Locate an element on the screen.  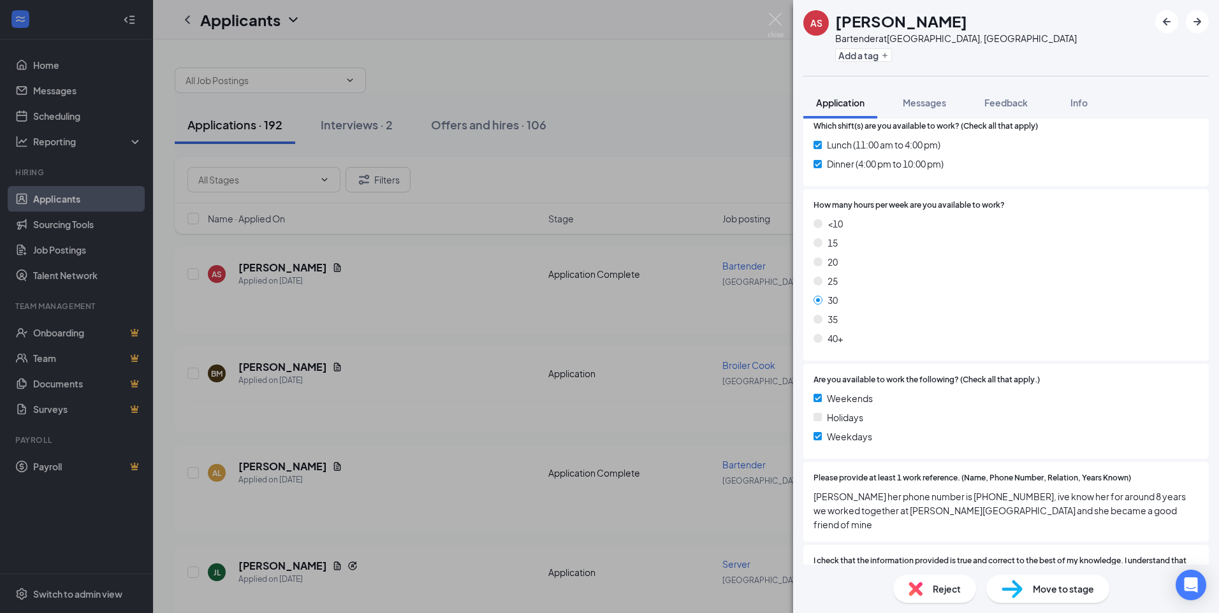
span: Info is located at coordinates (1079, 103).